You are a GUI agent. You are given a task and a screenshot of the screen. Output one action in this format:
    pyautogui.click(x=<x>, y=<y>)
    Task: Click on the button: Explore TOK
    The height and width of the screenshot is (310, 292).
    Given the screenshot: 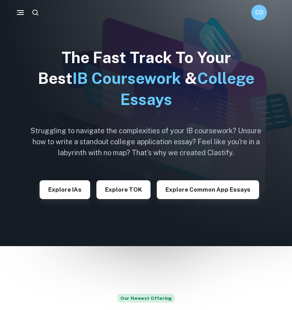 What is the action you would take?
    pyautogui.click(x=123, y=190)
    